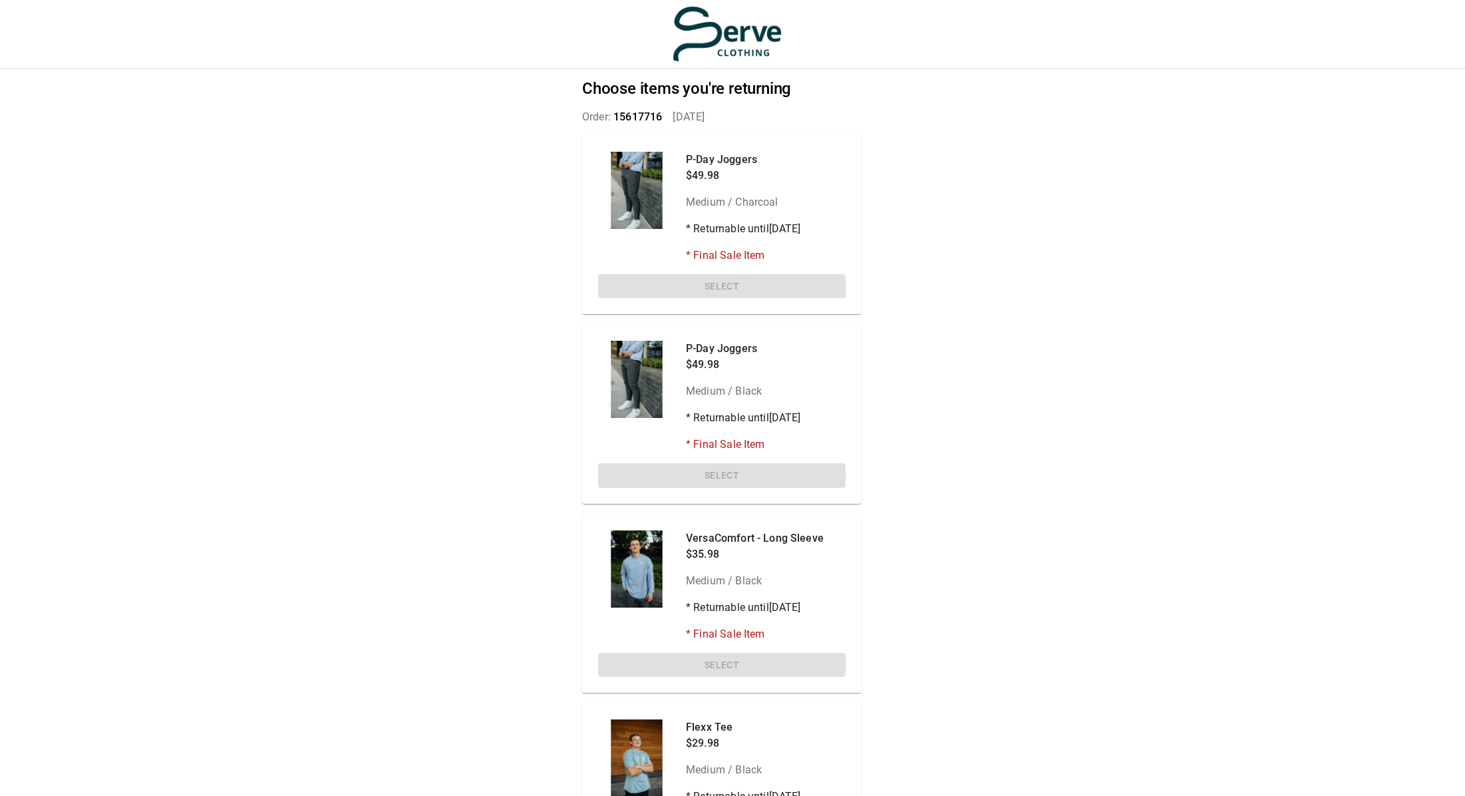  What do you see at coordinates (743, 202) in the screenshot?
I see `p: Medium / Charcoal` at bounding box center [743, 202].